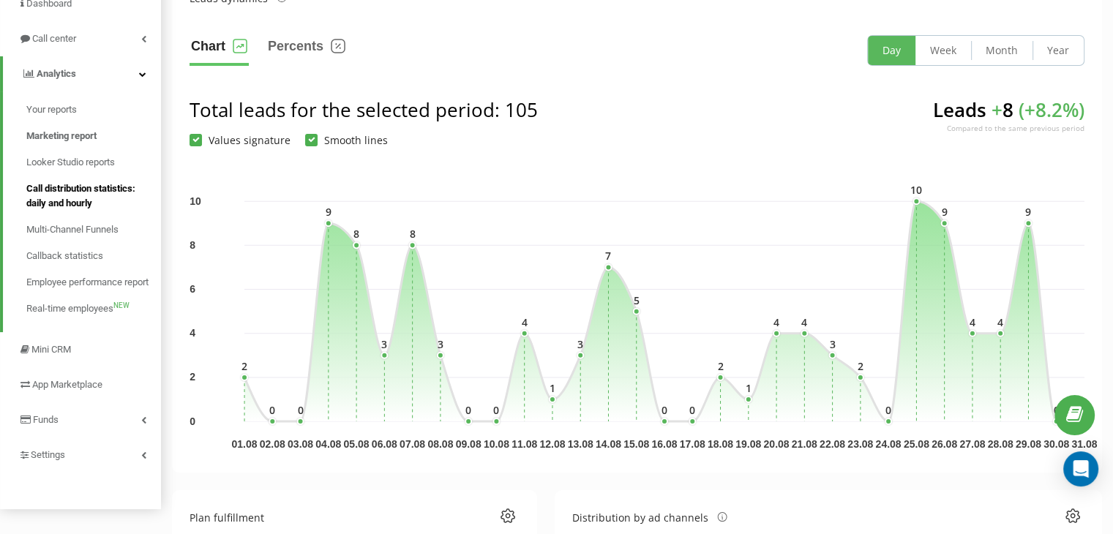  I want to click on text: 25.08, so click(916, 444).